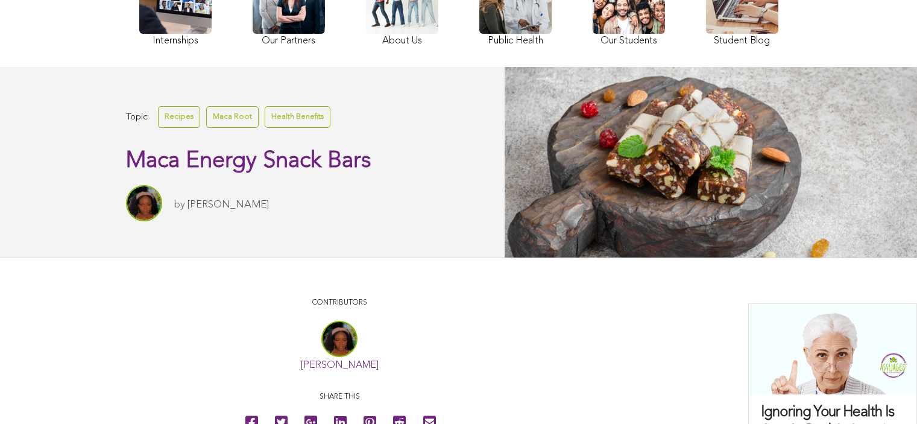  What do you see at coordinates (297, 116) in the screenshot?
I see `a: Health Benefits` at bounding box center [297, 116].